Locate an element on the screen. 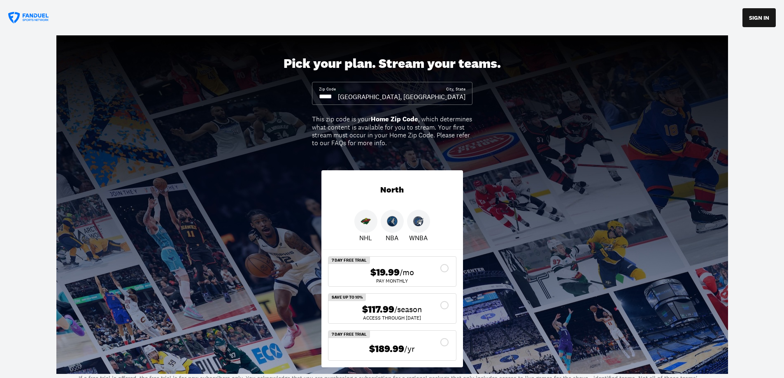 This screenshot has width=784, height=378. button: SIGN IN is located at coordinates (759, 18).